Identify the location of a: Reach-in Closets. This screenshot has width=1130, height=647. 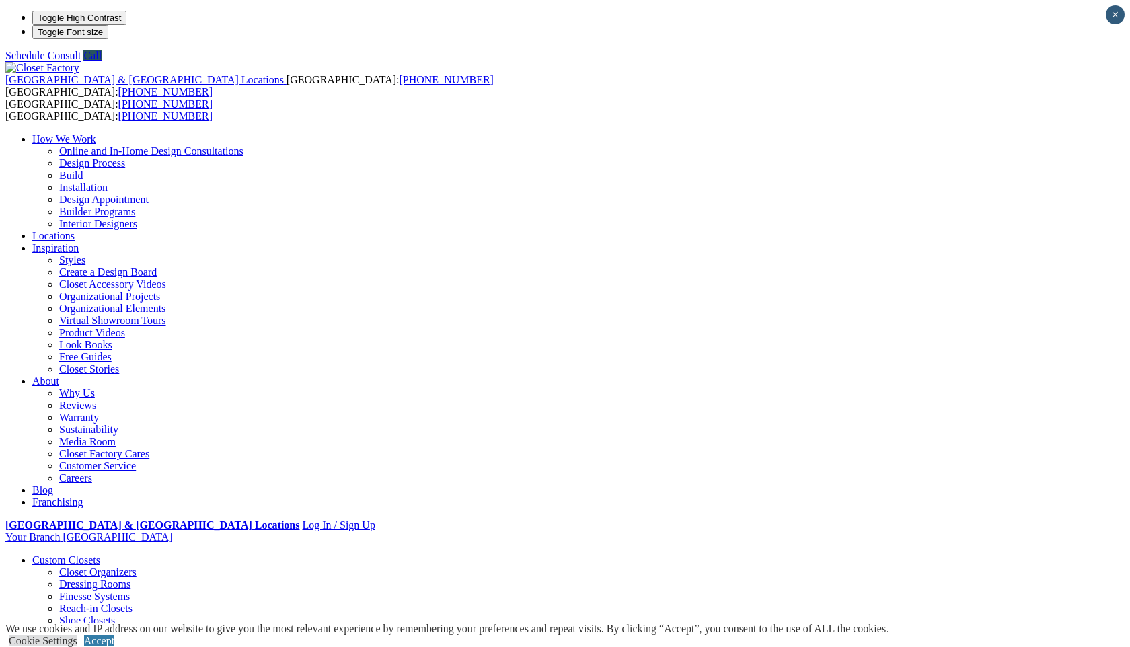
(96, 608).